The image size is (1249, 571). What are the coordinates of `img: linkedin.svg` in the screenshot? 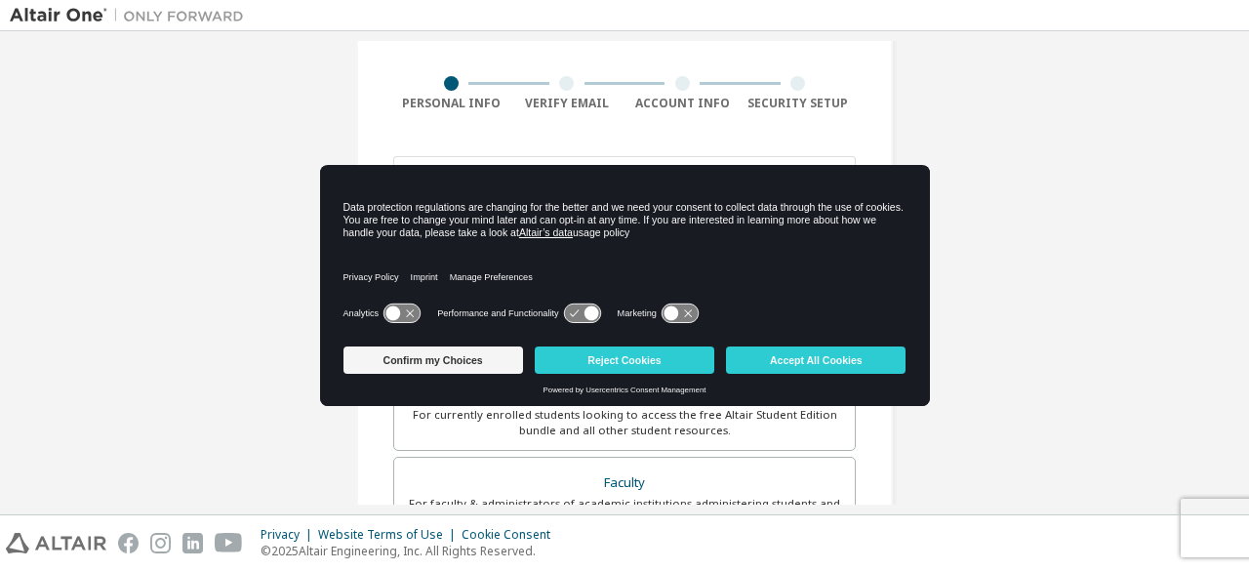 It's located at (192, 543).